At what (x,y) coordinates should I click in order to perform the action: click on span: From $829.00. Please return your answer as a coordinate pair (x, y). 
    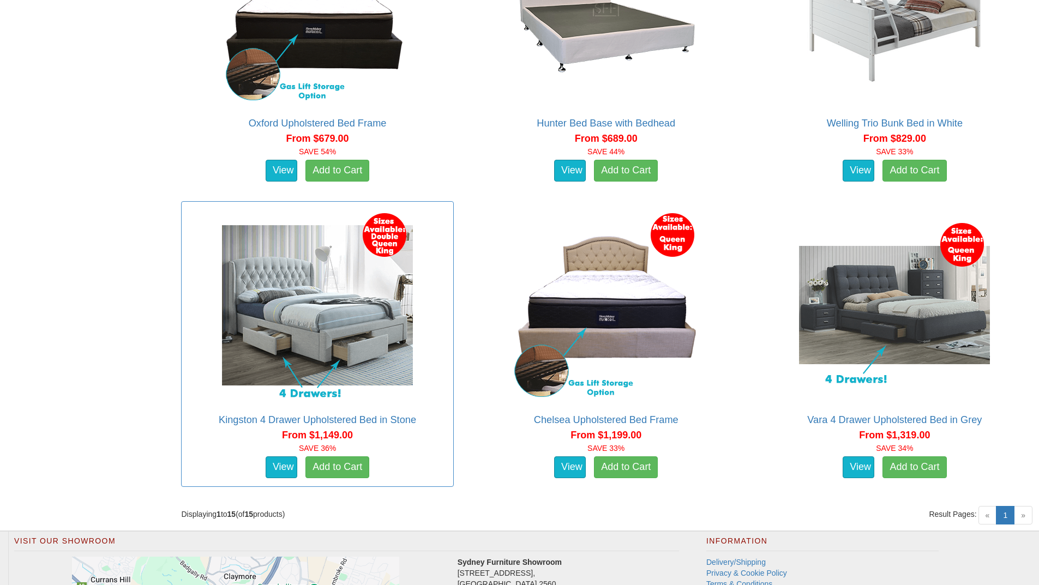
    Looking at the image, I should click on (895, 139).